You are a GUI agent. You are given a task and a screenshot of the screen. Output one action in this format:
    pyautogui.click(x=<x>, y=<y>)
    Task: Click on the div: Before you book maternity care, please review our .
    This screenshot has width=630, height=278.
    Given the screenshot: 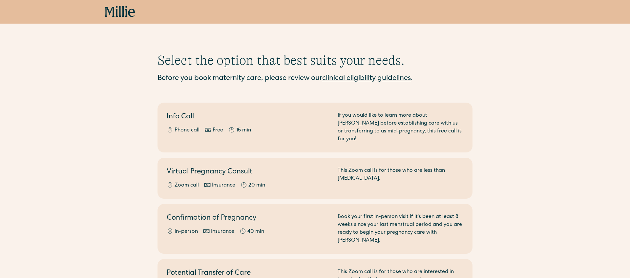 What is the action you would take?
    pyautogui.click(x=315, y=79)
    